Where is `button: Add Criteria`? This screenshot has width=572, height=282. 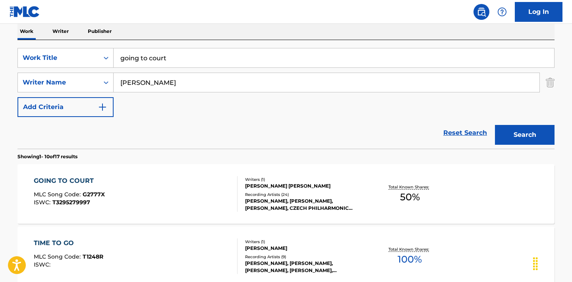
button: Add Criteria is located at coordinates (66, 107).